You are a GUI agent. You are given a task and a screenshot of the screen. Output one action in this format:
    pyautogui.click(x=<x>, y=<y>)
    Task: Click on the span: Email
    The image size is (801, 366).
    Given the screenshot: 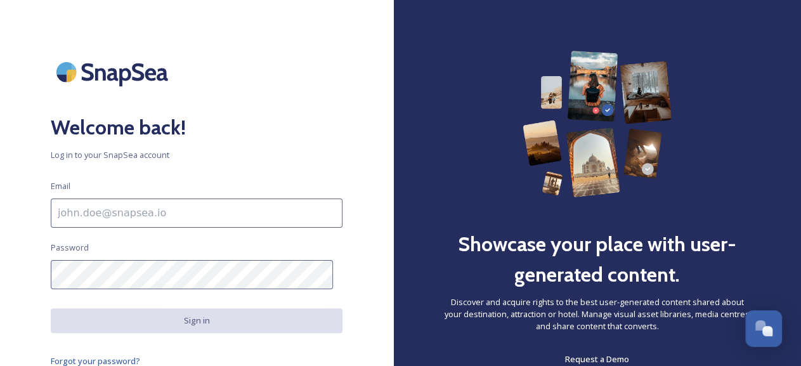 What is the action you would take?
    pyautogui.click(x=60, y=186)
    